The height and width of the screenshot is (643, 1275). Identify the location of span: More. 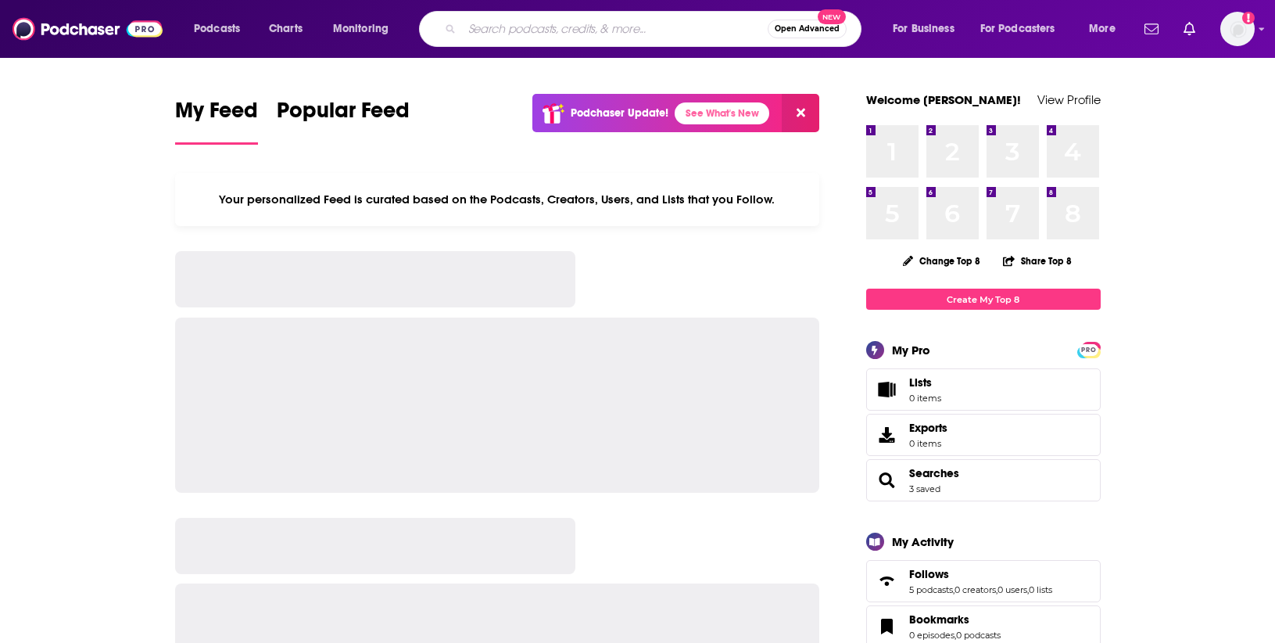
(1103, 29).